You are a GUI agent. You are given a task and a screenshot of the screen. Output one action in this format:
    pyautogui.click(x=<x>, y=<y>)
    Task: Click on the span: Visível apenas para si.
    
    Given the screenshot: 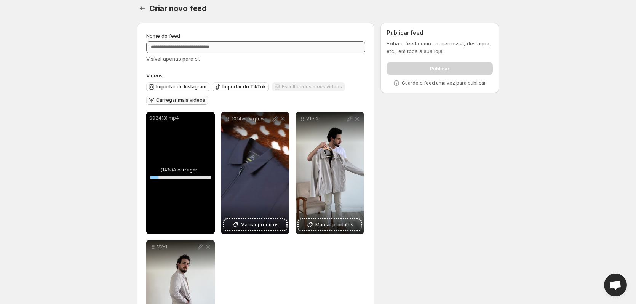 What is the action you would take?
    pyautogui.click(x=173, y=59)
    